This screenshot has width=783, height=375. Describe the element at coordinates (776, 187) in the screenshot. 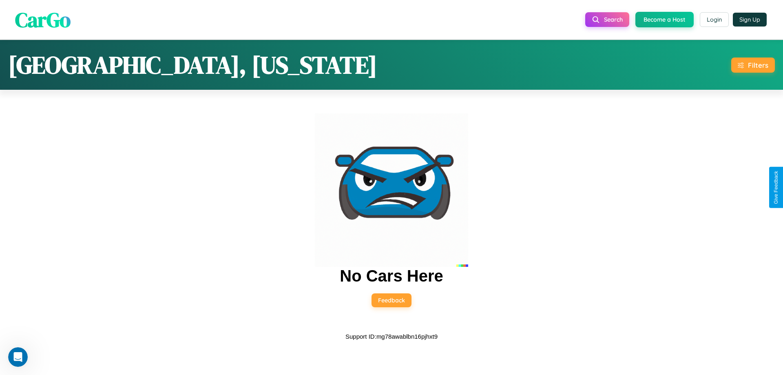

I see `div: Give Feedback` at that location.